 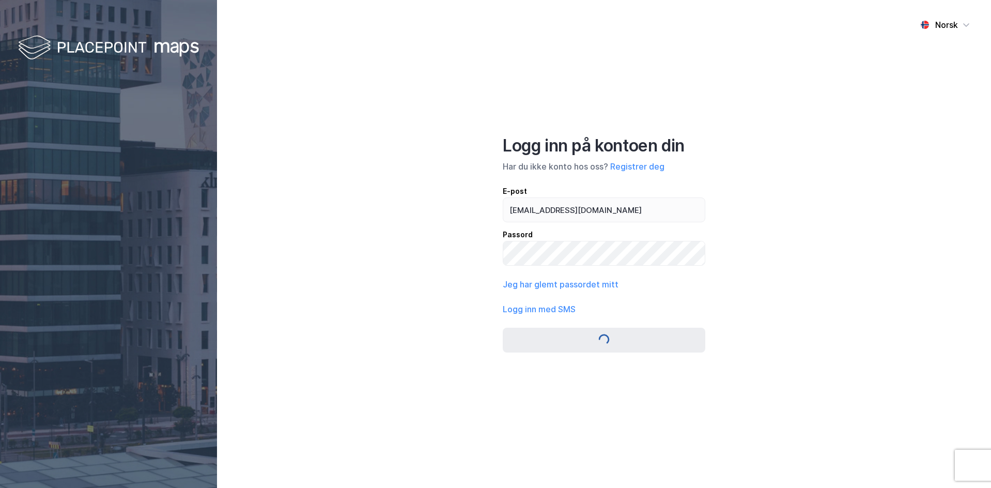 I want to click on div: Har du ikke konto hos oss?, so click(x=604, y=166).